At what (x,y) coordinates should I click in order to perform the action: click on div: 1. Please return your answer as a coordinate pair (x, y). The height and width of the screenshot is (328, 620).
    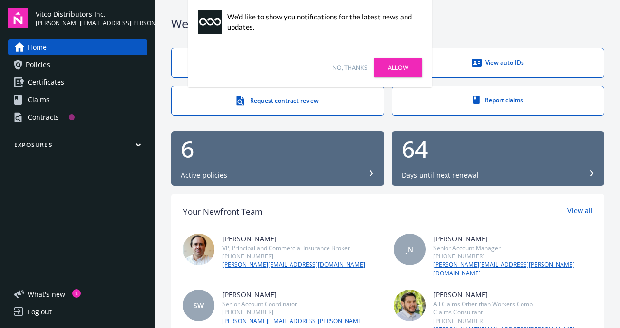
    Looking at the image, I should click on (77, 294).